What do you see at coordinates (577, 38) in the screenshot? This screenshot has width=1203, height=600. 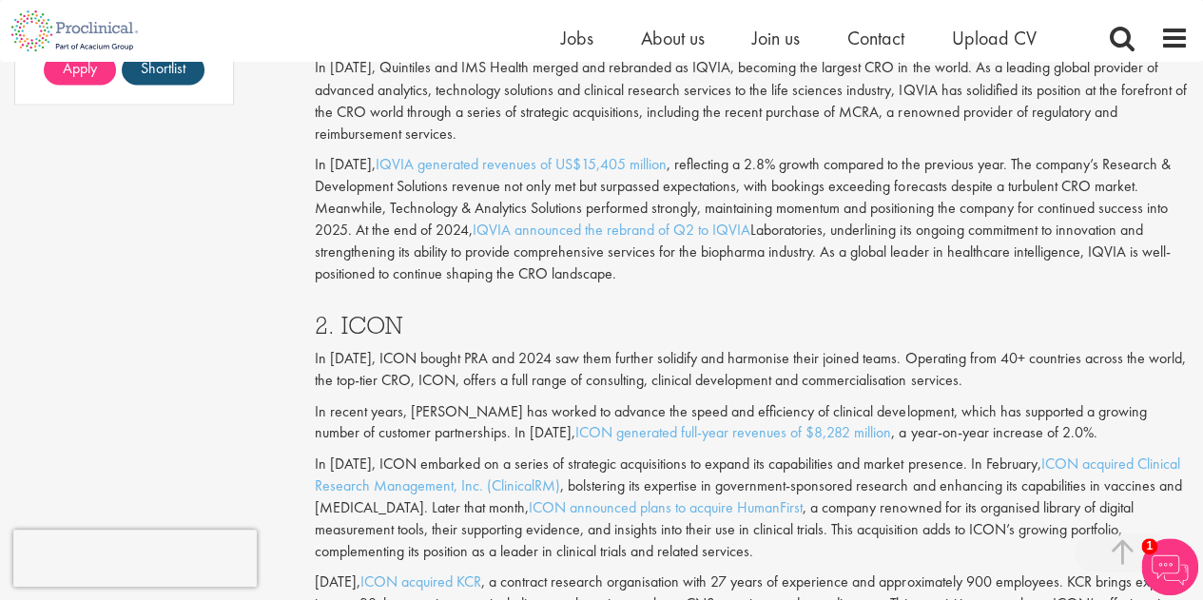 I see `a: Jobs` at bounding box center [577, 38].